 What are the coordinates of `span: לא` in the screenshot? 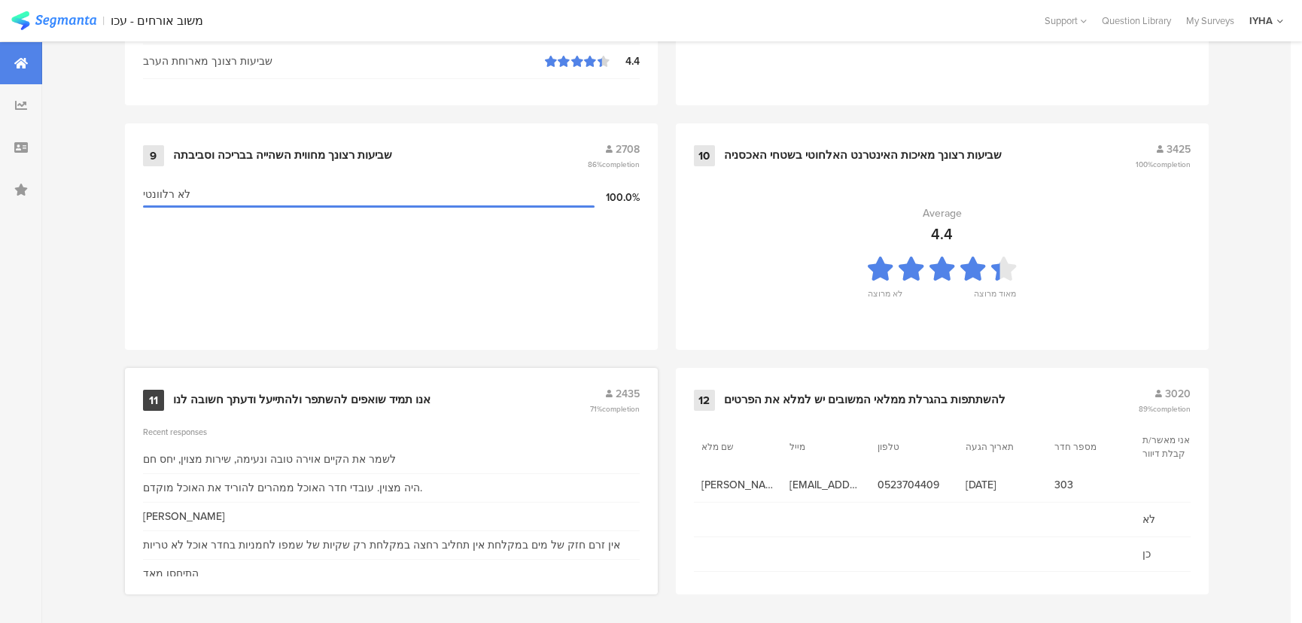 It's located at (1179, 519).